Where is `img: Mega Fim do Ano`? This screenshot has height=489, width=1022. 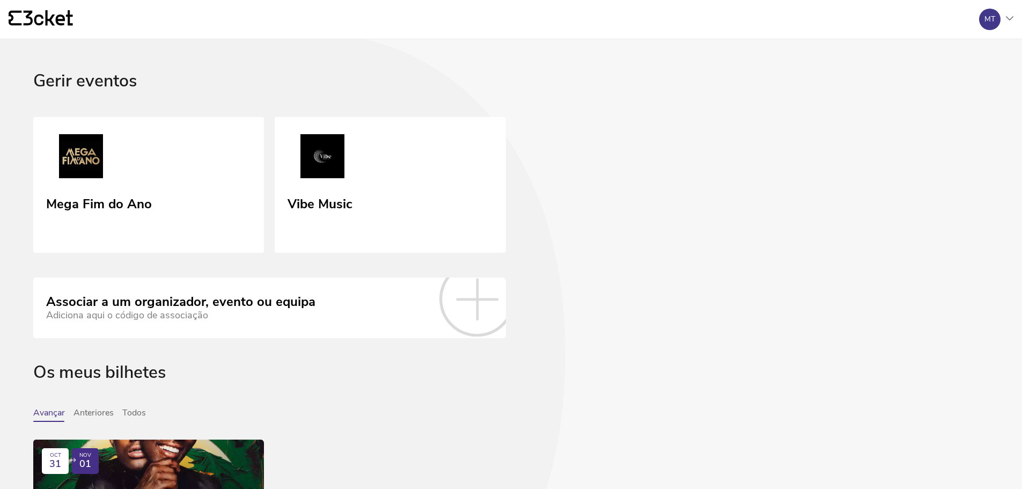
img: Mega Fim do Ano is located at coordinates (81, 158).